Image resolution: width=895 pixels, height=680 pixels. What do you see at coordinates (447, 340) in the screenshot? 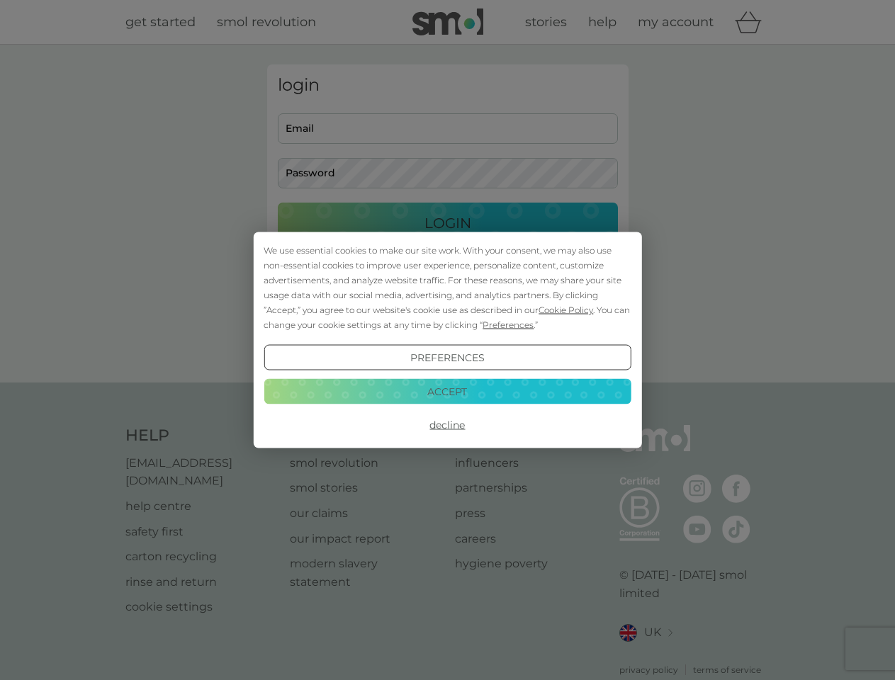
I see `div: Cookie Consent Prompt` at bounding box center [447, 340].